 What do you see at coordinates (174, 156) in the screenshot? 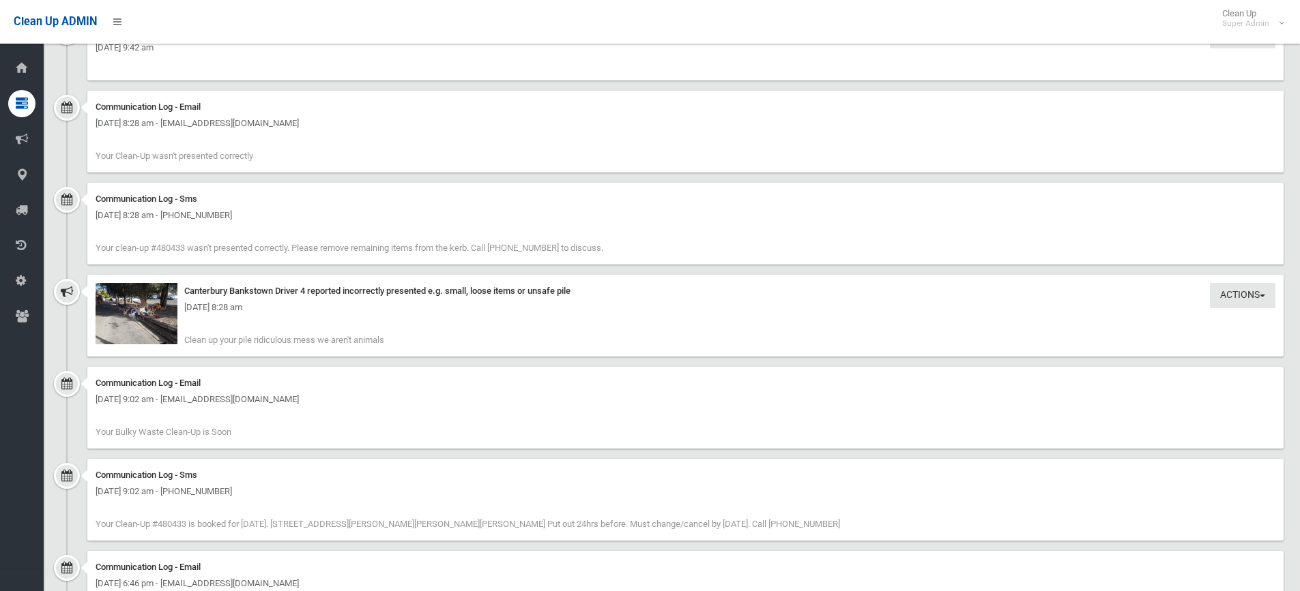
I see `span: Your Clean-Up wasn't presented correctly` at bounding box center [174, 156].